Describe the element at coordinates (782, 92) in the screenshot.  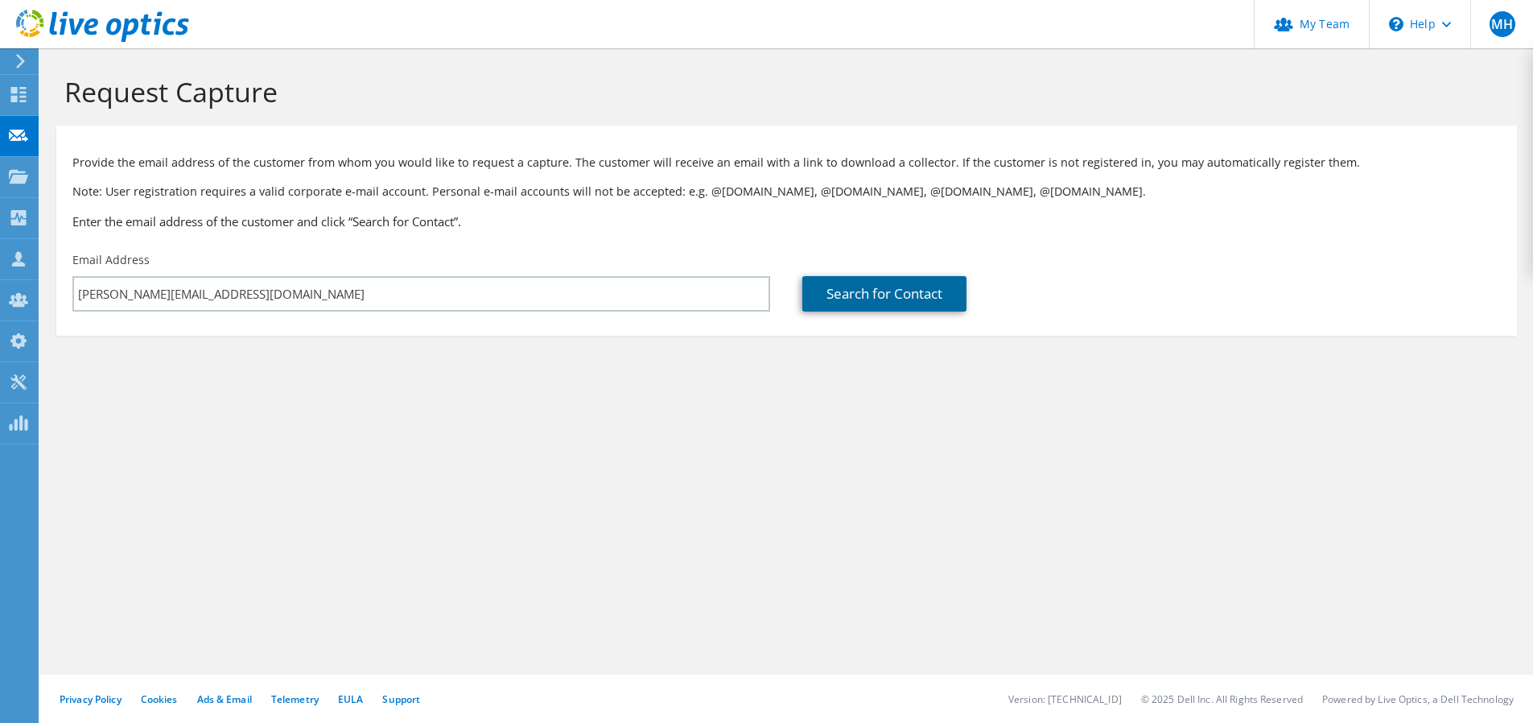
I see `h1: Request Capture` at that location.